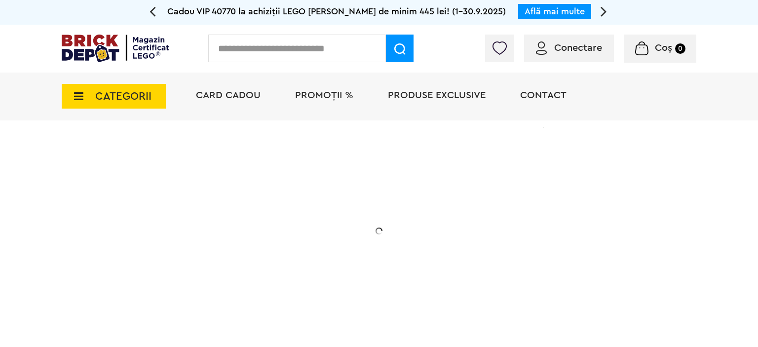  What do you see at coordinates (437, 95) in the screenshot?
I see `a: Produse exclusive` at bounding box center [437, 95].